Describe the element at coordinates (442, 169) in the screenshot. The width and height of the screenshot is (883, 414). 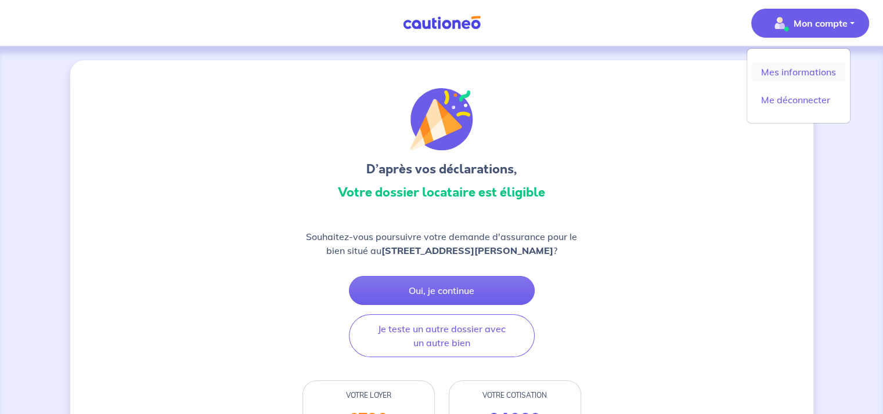
I see `h3: D’après vos déclarations,` at that location.